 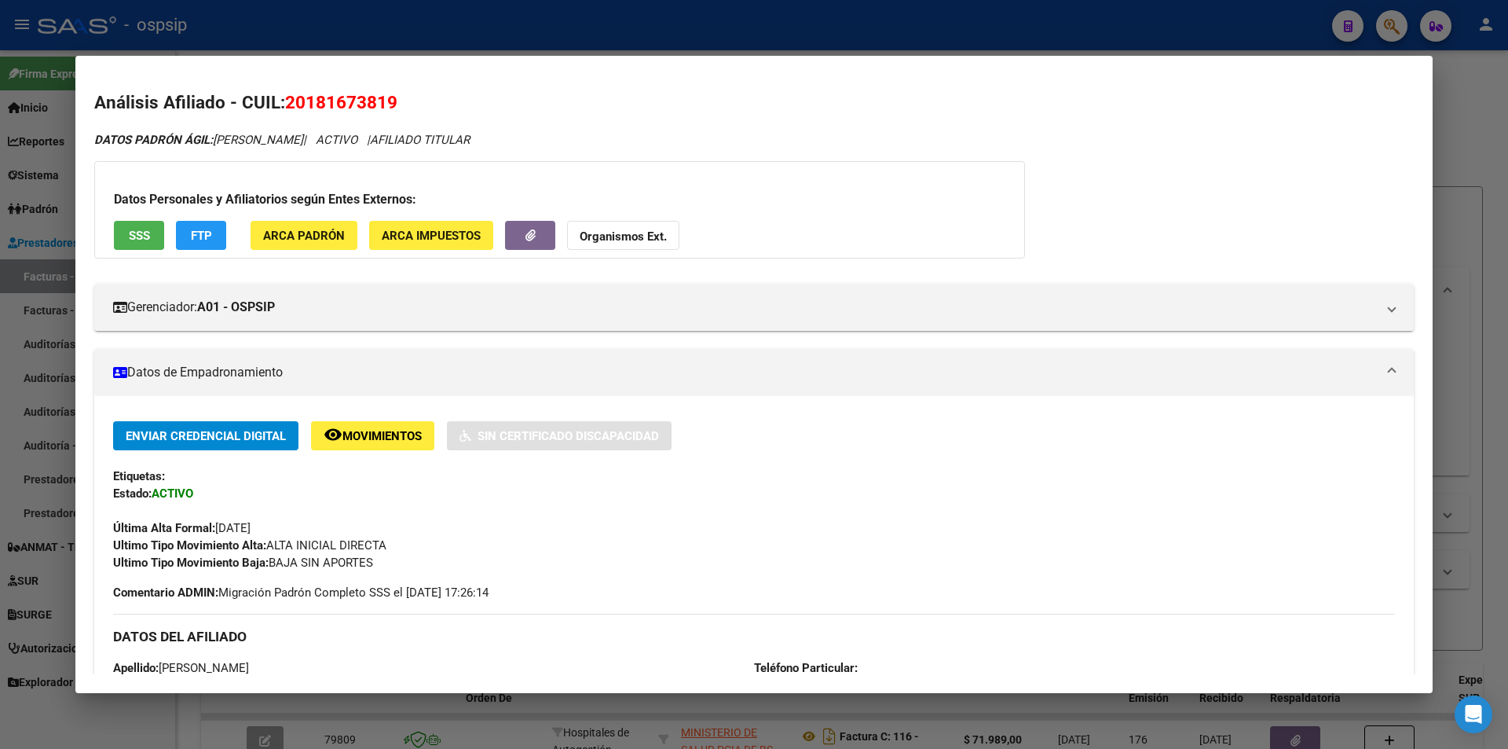 I want to click on span: 20181673819, so click(x=341, y=102).